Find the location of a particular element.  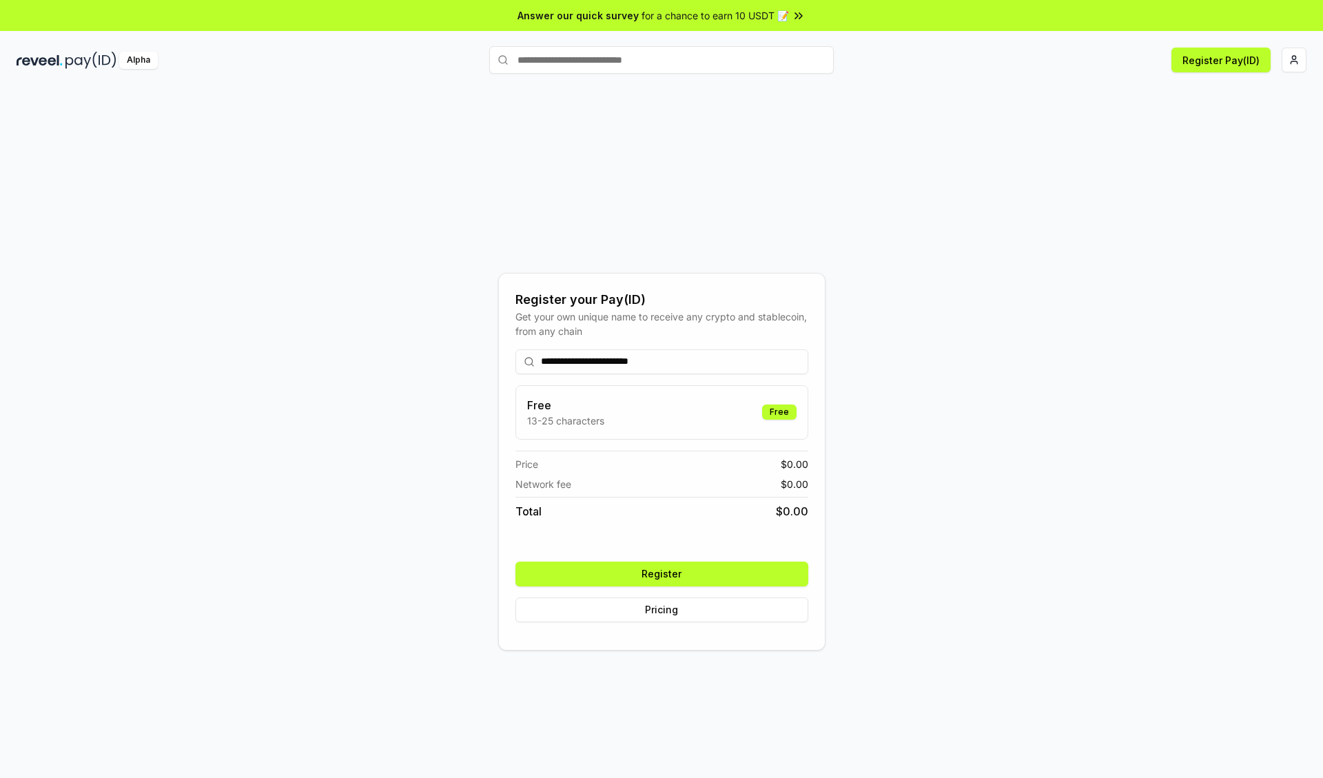

div: Free is located at coordinates (779, 412).